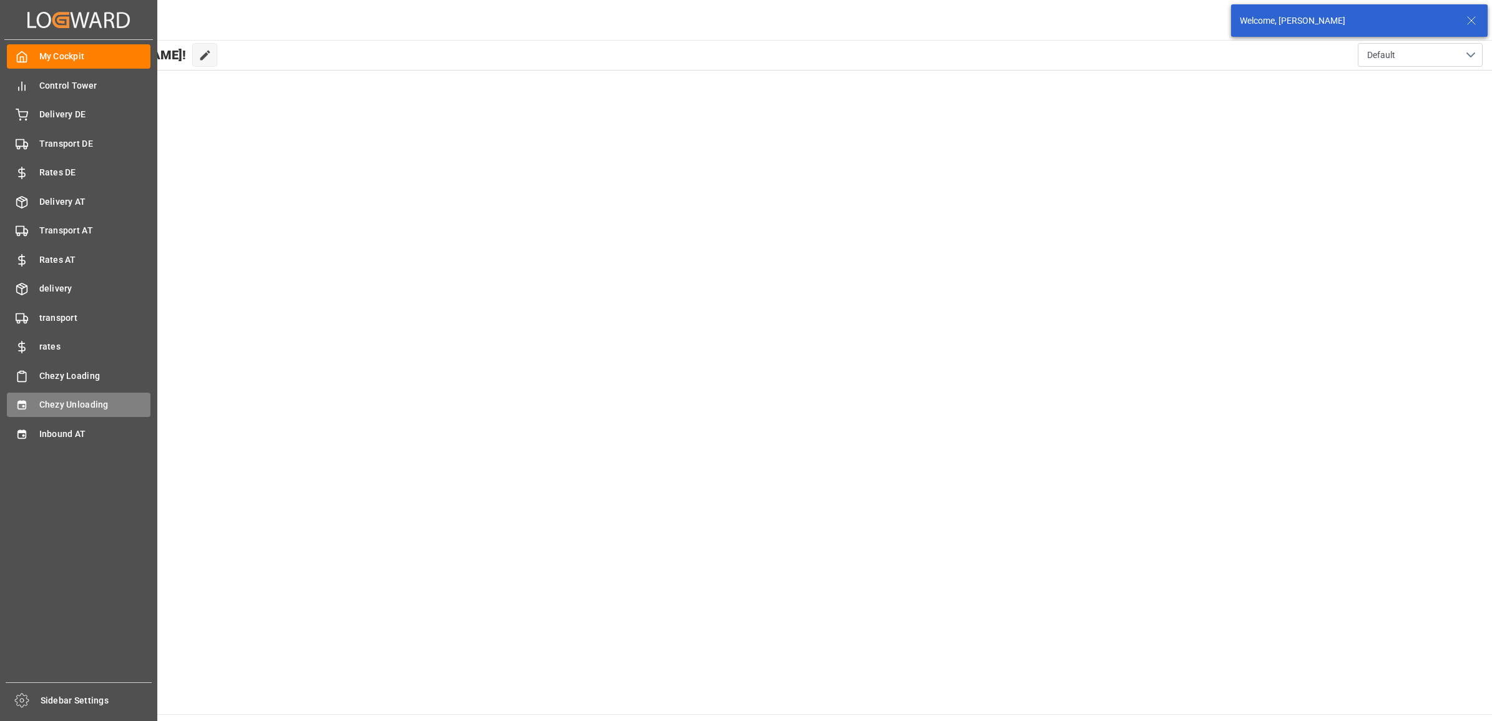  I want to click on a: Transport DE, so click(79, 143).